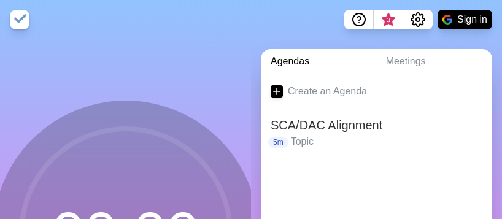 The image size is (502, 219). I want to click on button: What’s new, so click(388, 20).